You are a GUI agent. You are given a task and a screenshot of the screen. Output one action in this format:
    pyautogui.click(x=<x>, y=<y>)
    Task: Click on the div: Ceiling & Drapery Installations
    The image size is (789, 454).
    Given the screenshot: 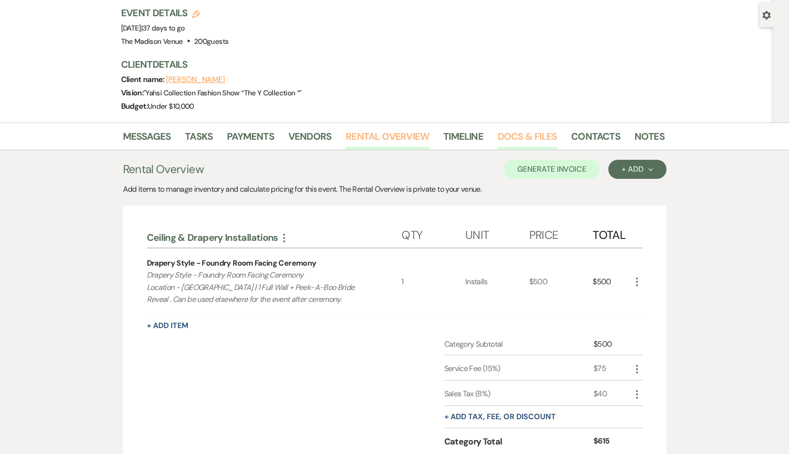 What is the action you would take?
    pyautogui.click(x=274, y=237)
    